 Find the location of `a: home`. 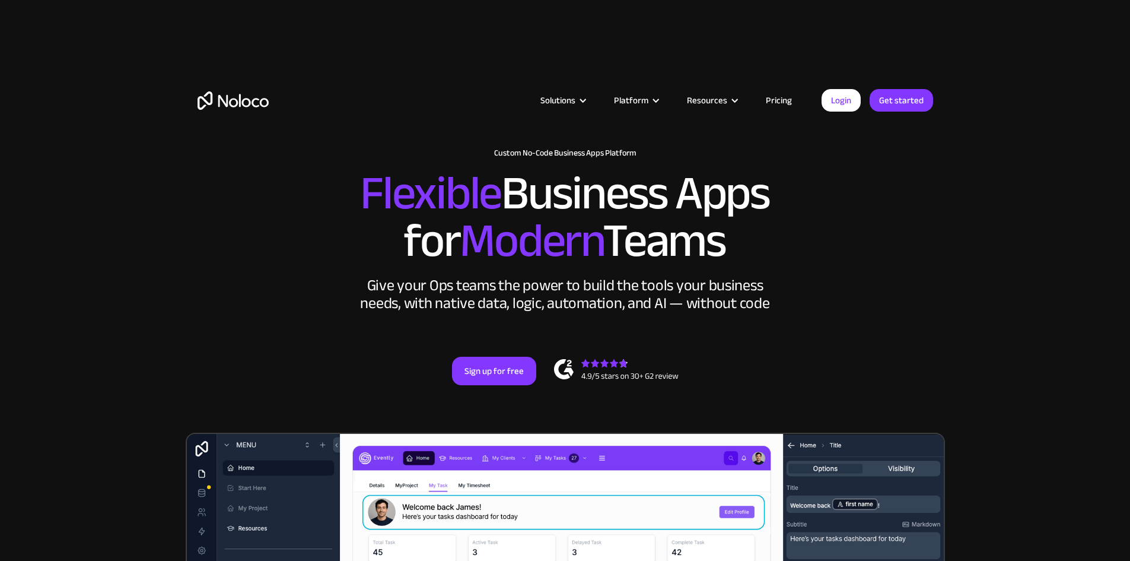

a: home is located at coordinates (233, 100).